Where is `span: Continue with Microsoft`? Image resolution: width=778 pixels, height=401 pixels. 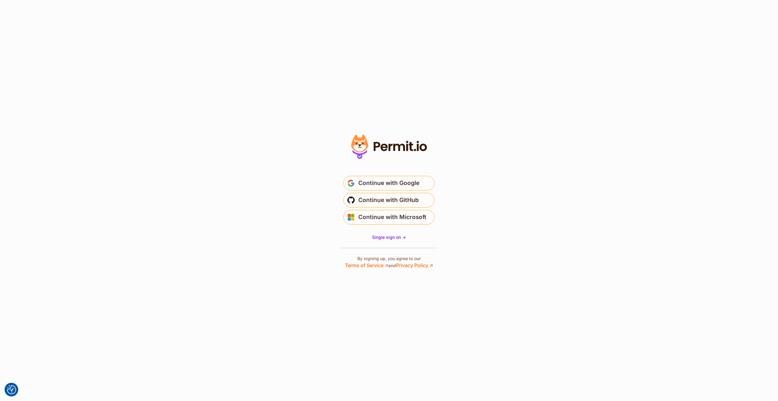 span: Continue with Microsoft is located at coordinates (393, 217).